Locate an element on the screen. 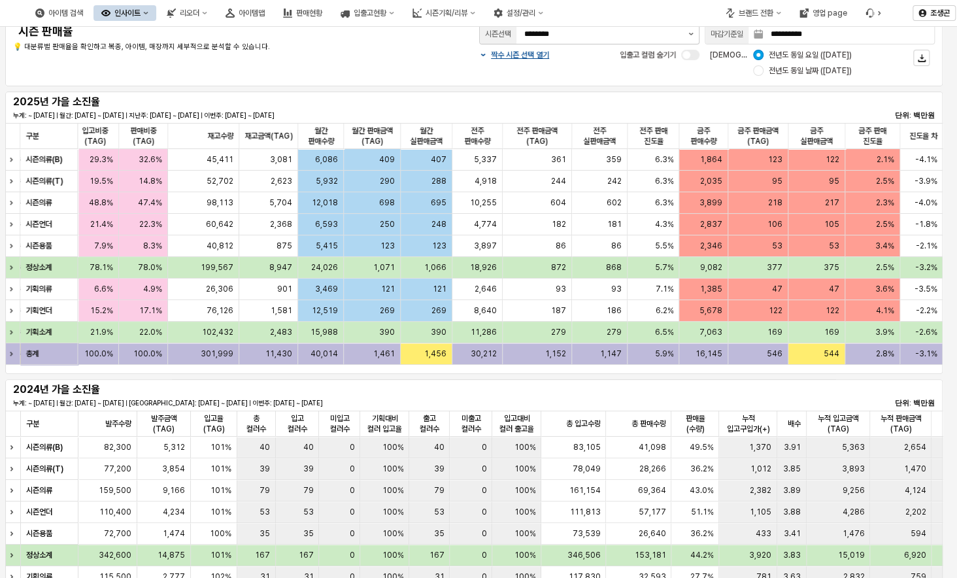  button: 제안 사항 표시 is located at coordinates (691, 34).